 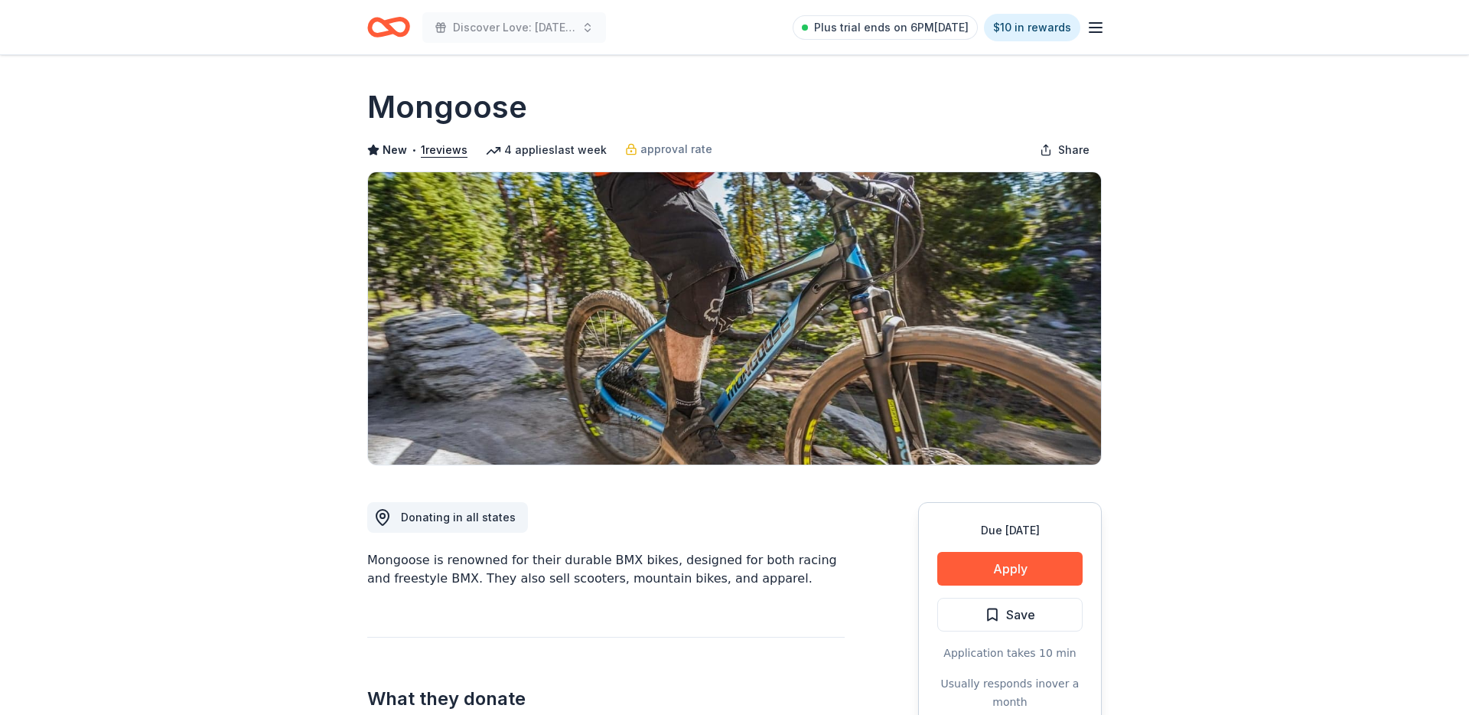 I want to click on button: Apply, so click(x=1010, y=568).